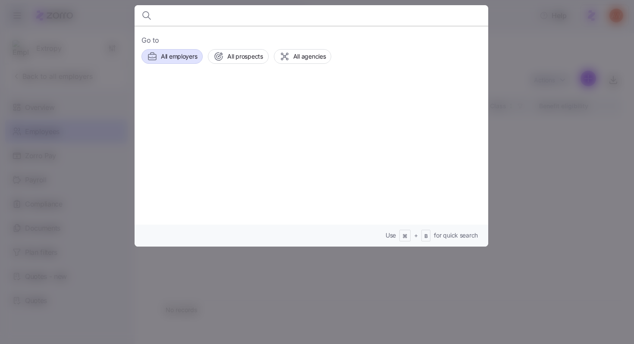 This screenshot has width=634, height=344. What do you see at coordinates (238, 57) in the screenshot?
I see `button: All prospects` at bounding box center [238, 57].